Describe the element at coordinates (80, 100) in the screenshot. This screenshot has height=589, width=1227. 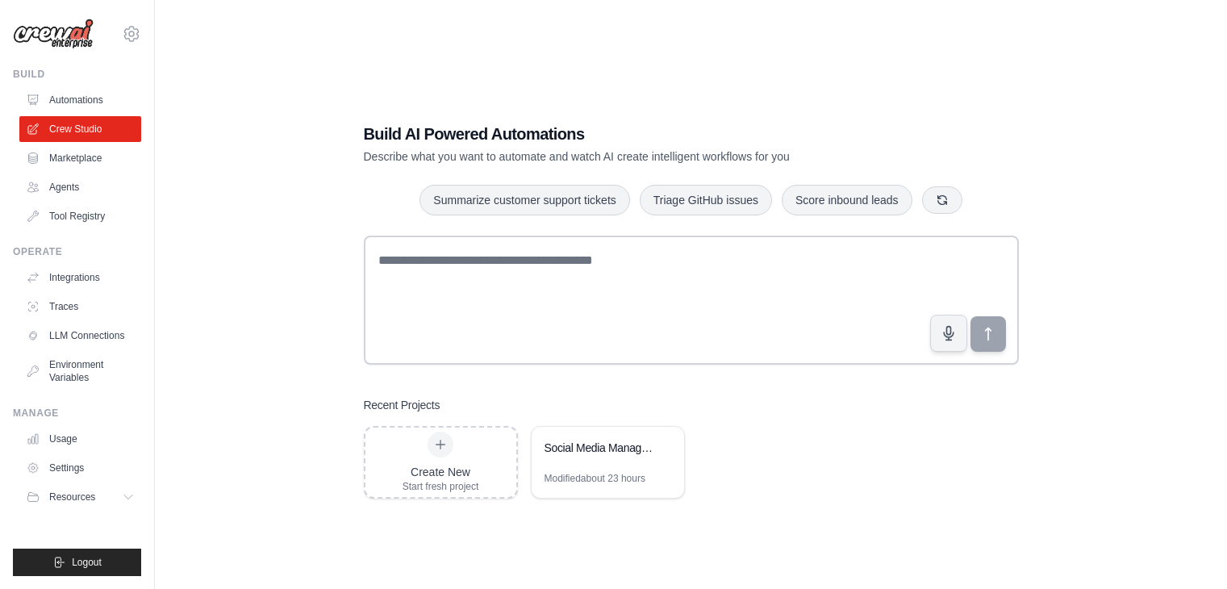
I see `a: Automations` at that location.